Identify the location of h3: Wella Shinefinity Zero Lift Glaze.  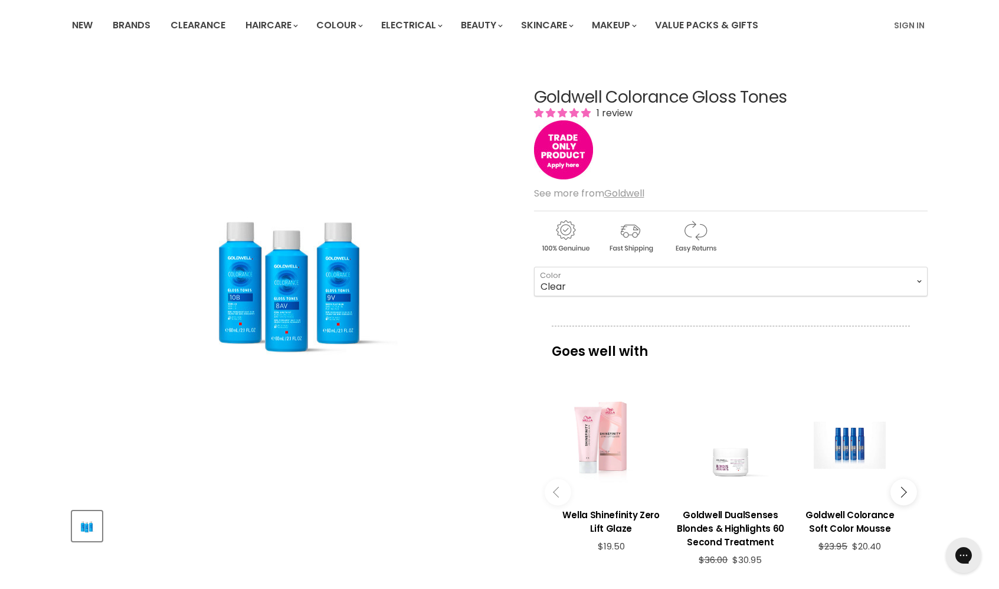
(612, 522).